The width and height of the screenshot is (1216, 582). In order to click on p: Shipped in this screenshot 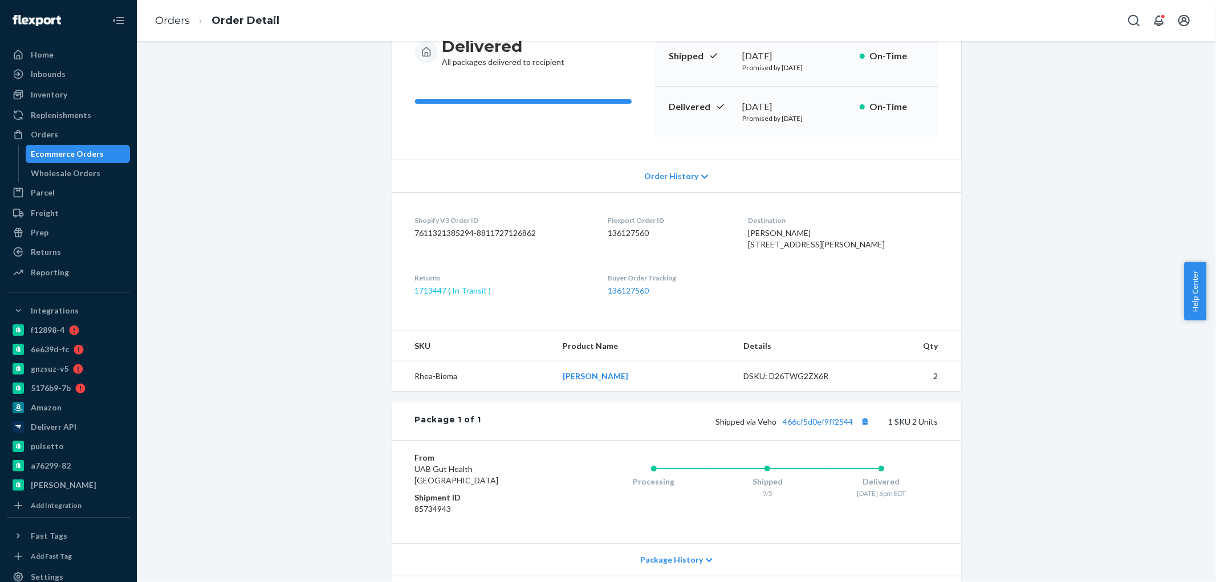, I will do `click(701, 56)`.